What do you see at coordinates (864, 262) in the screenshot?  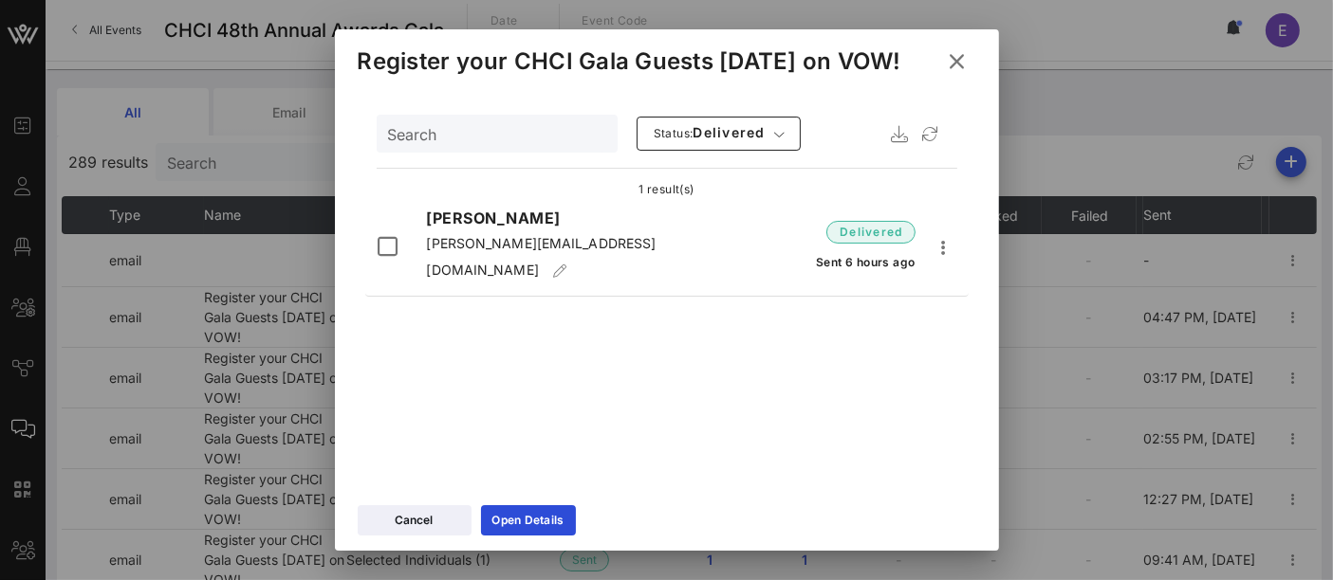 I see `span: Sent 6 hours ago` at bounding box center [864, 262].